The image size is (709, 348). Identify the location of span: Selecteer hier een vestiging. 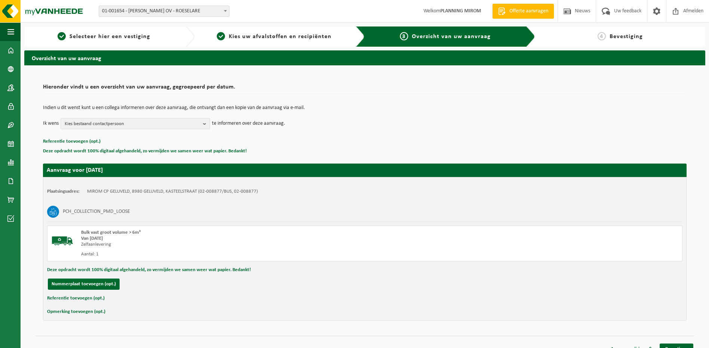
(110, 37).